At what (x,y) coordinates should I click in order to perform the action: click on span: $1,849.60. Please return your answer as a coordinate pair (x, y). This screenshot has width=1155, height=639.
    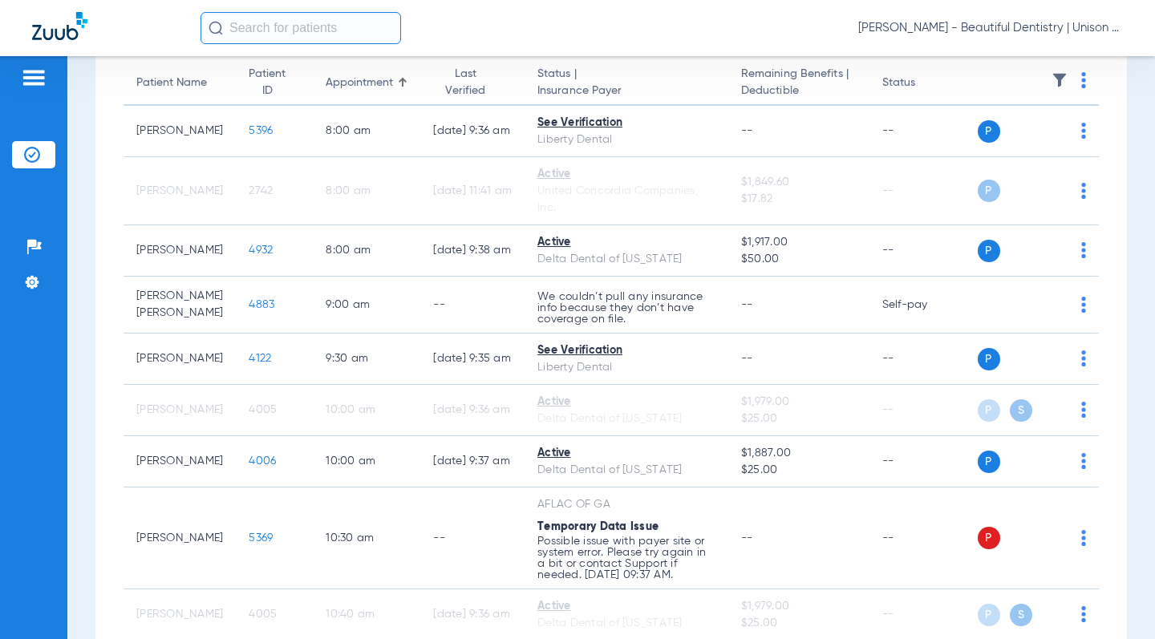
    Looking at the image, I should click on (799, 182).